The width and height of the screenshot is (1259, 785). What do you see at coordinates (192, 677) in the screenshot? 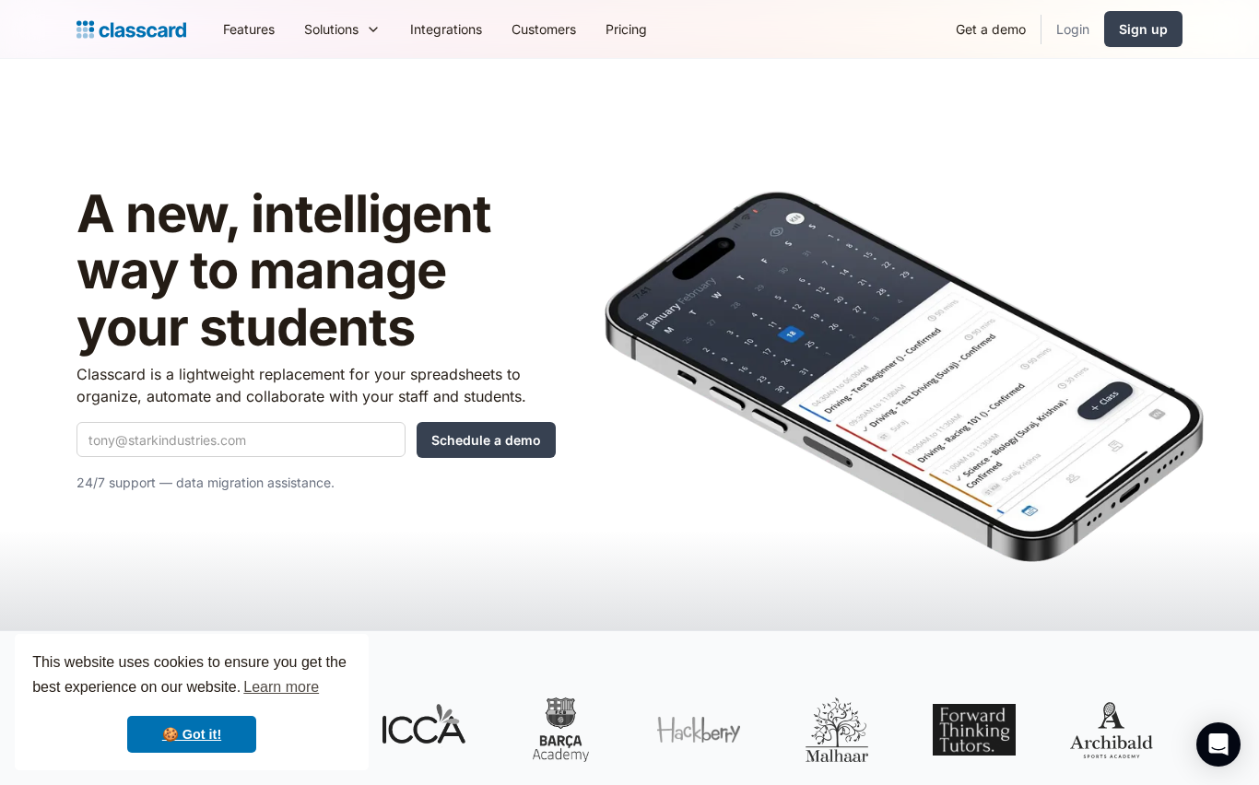
I see `span: This website uses cookies to ensure you get the best experience on our website.` at bounding box center [192, 677].